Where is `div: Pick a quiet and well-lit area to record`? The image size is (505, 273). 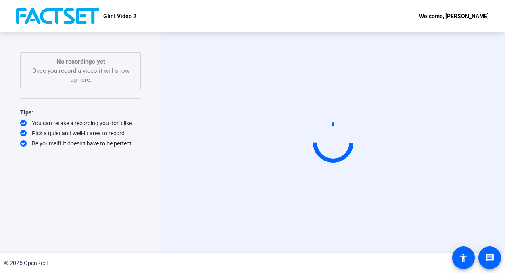
div: Pick a quiet and well-lit area to record is located at coordinates (81, 133).